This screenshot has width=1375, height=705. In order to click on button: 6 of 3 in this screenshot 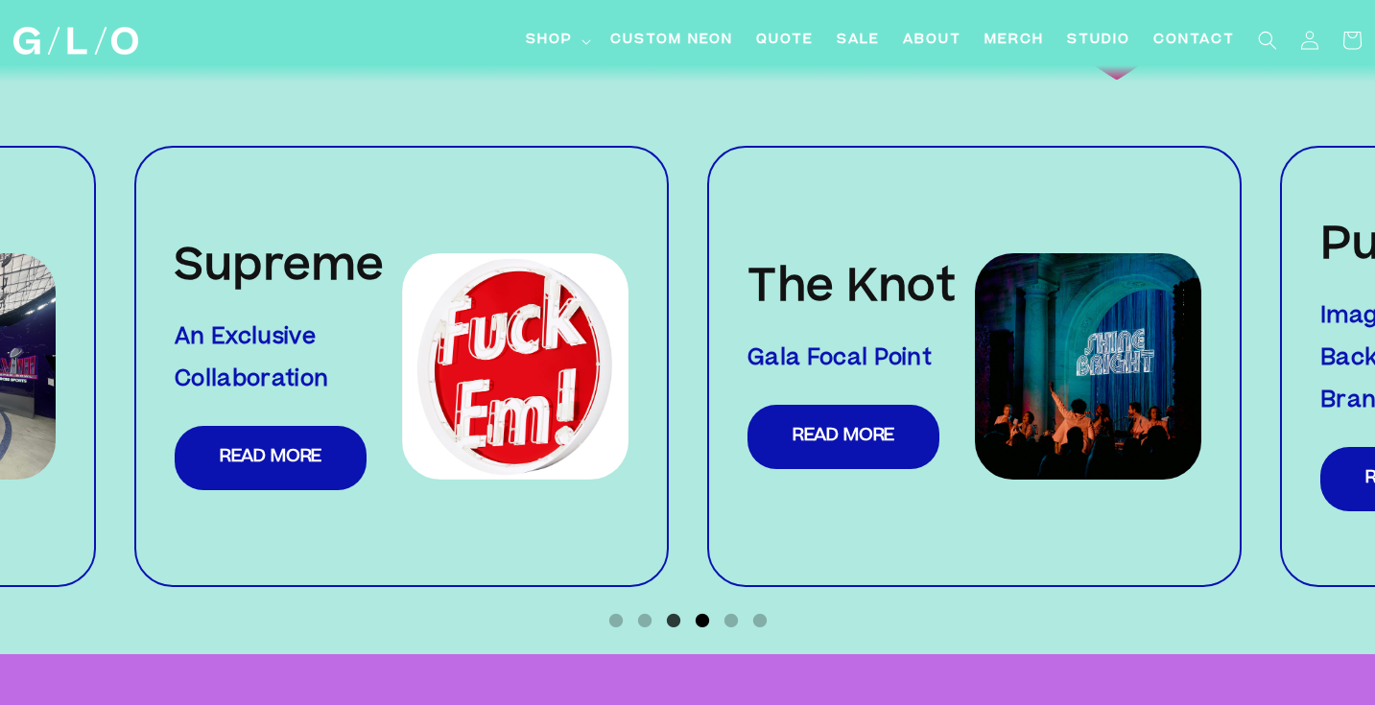, I will do `click(760, 621)`.